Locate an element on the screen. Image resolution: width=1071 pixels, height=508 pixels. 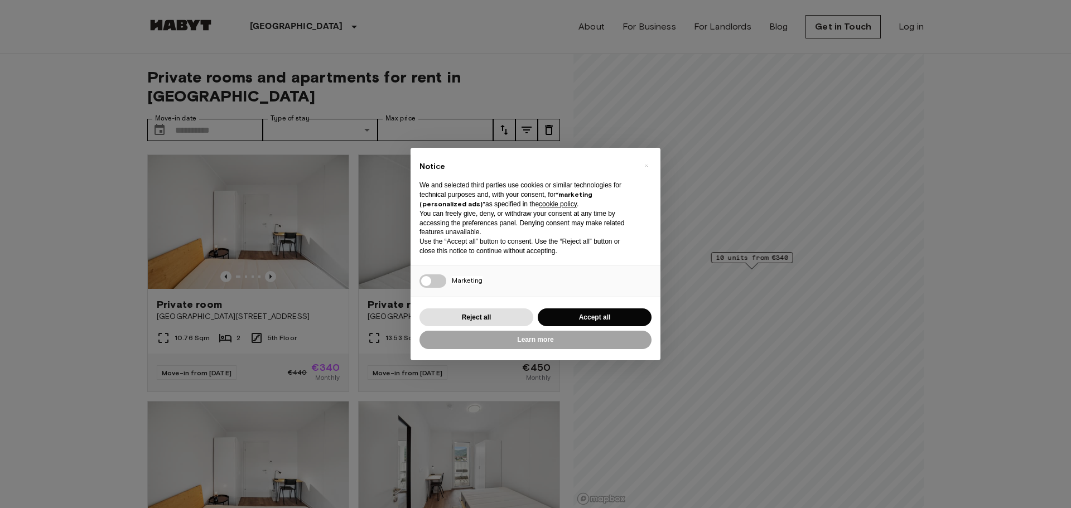
h2: Notice is located at coordinates (527, 167).